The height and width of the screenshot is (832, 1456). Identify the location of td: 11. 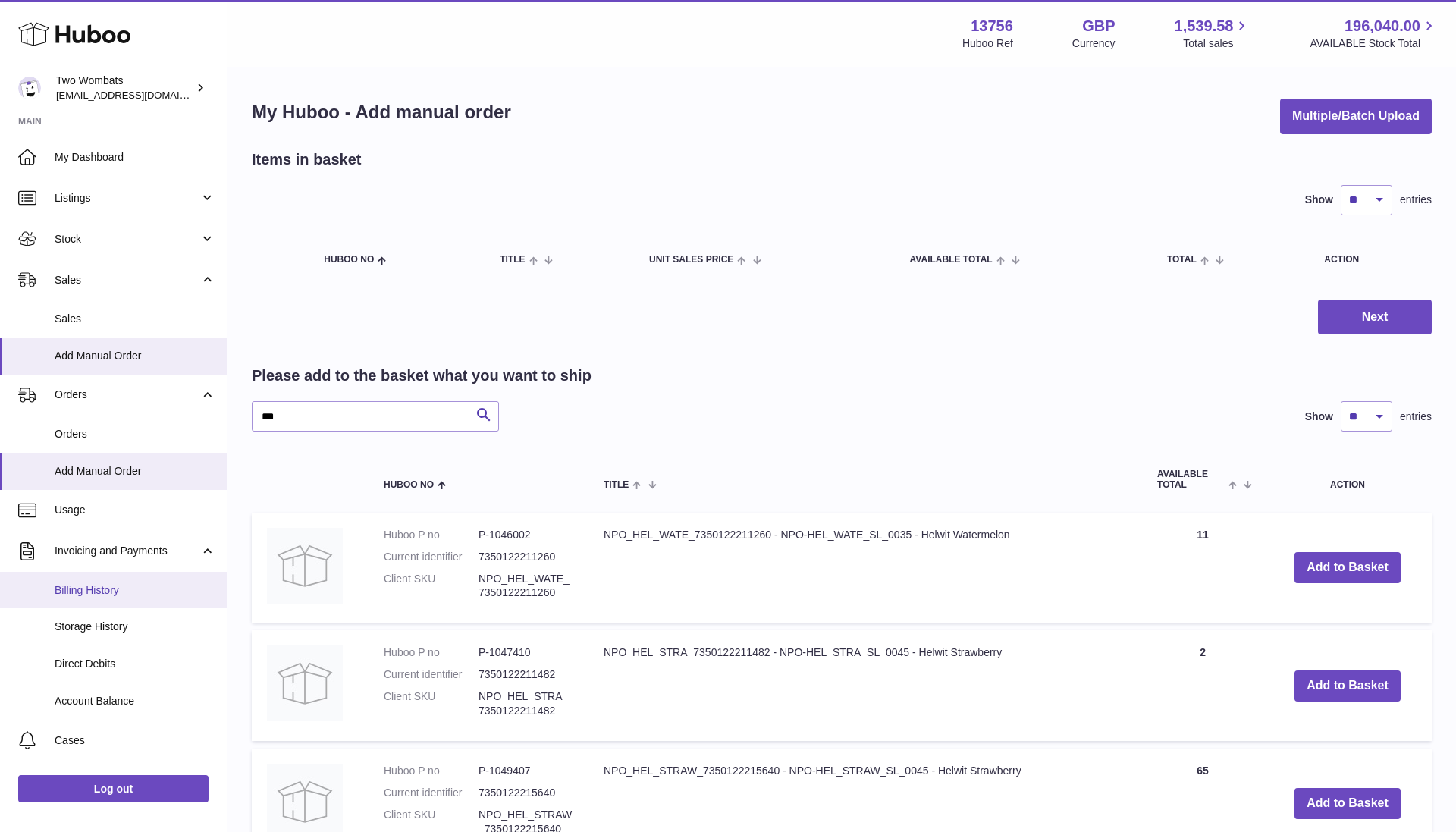
(1203, 568).